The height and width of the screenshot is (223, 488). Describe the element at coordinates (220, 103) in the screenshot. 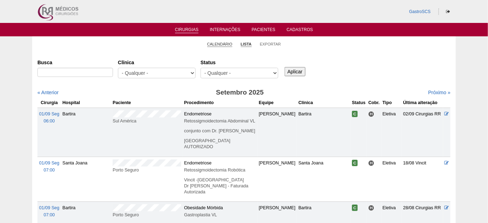

I see `th: Procedimento` at that location.